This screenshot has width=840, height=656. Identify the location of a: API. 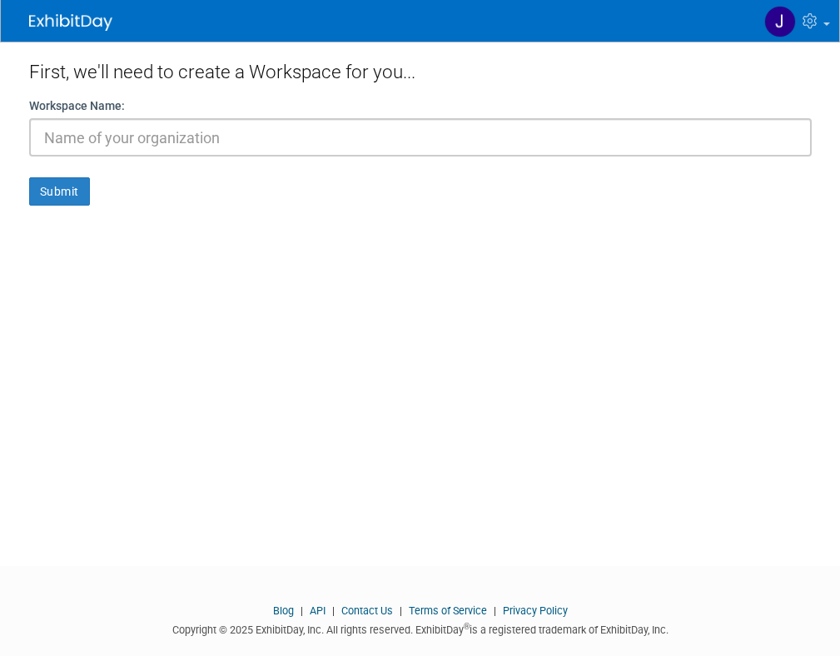
(317, 610).